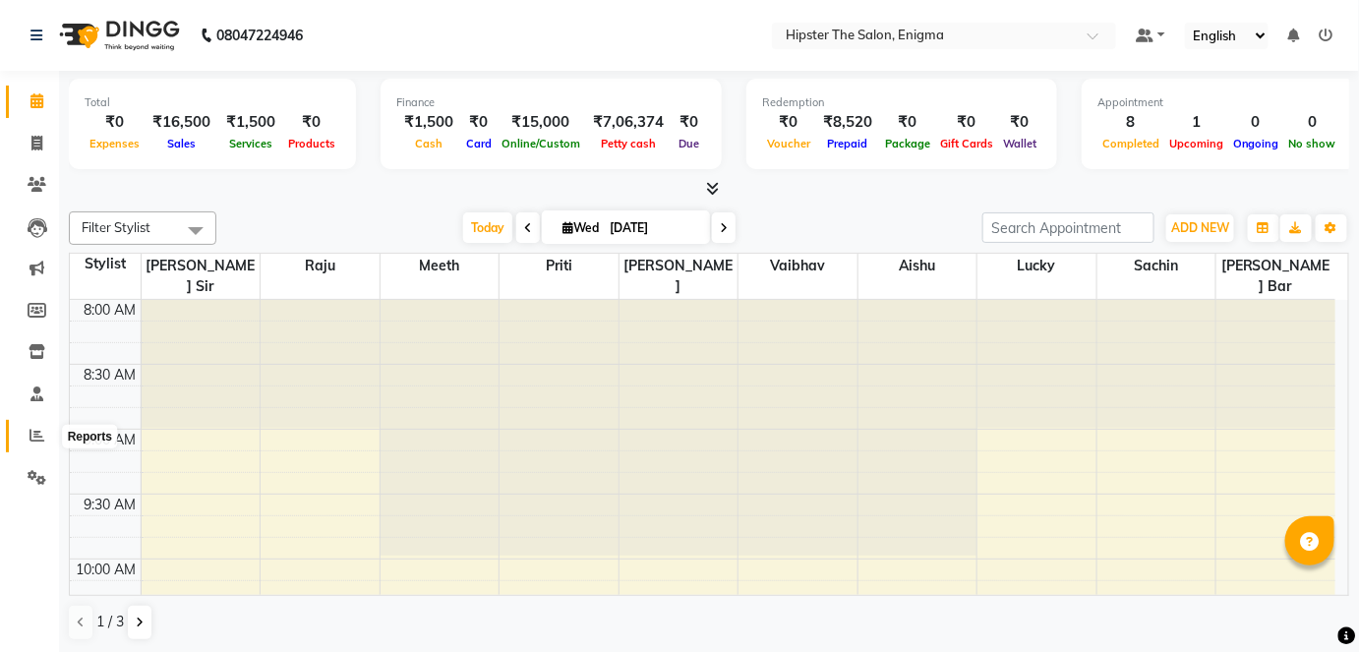 Image resolution: width=1359 pixels, height=652 pixels. What do you see at coordinates (114, 144) in the screenshot?
I see `span: Expenses` at bounding box center [114, 144].